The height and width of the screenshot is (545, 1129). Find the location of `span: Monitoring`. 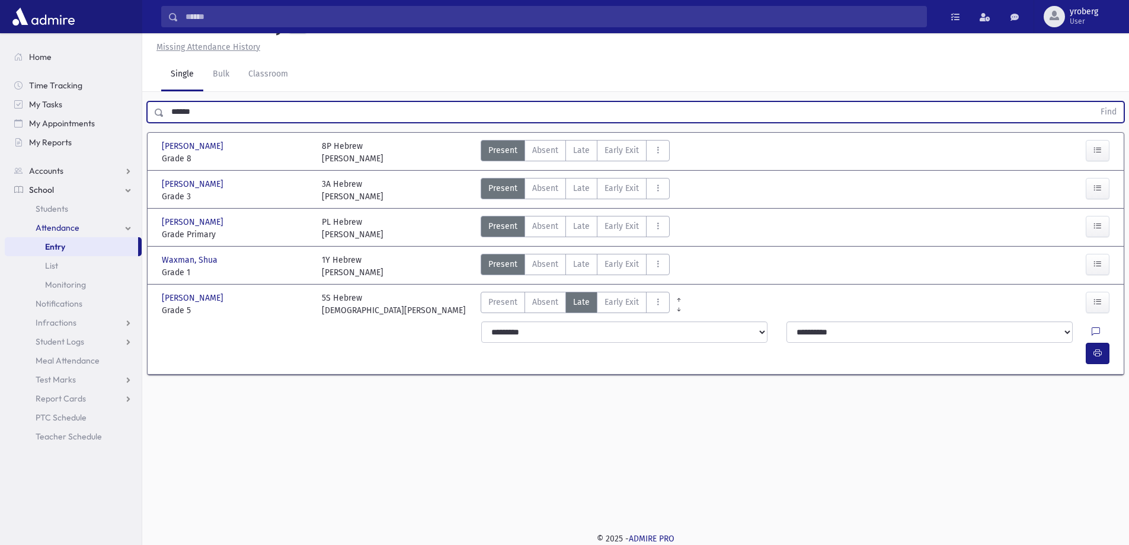

span: Monitoring is located at coordinates (65, 285).